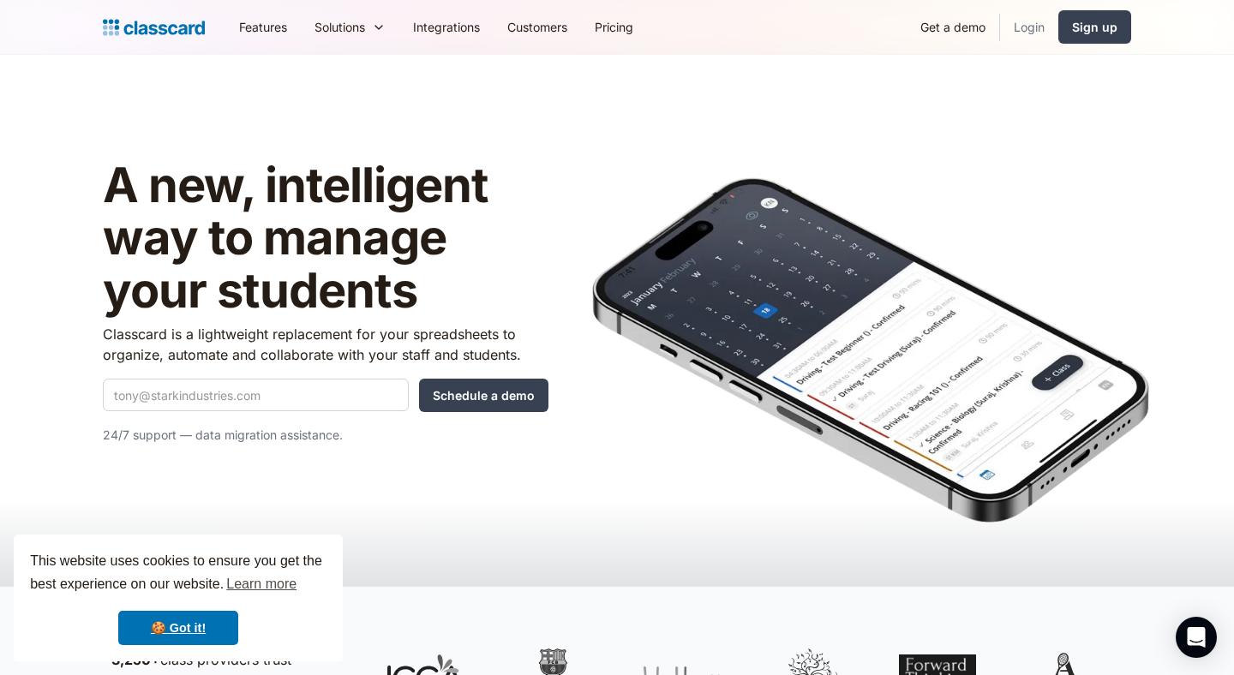 The height and width of the screenshot is (675, 1234). I want to click on div: Sign up, so click(1094, 27).